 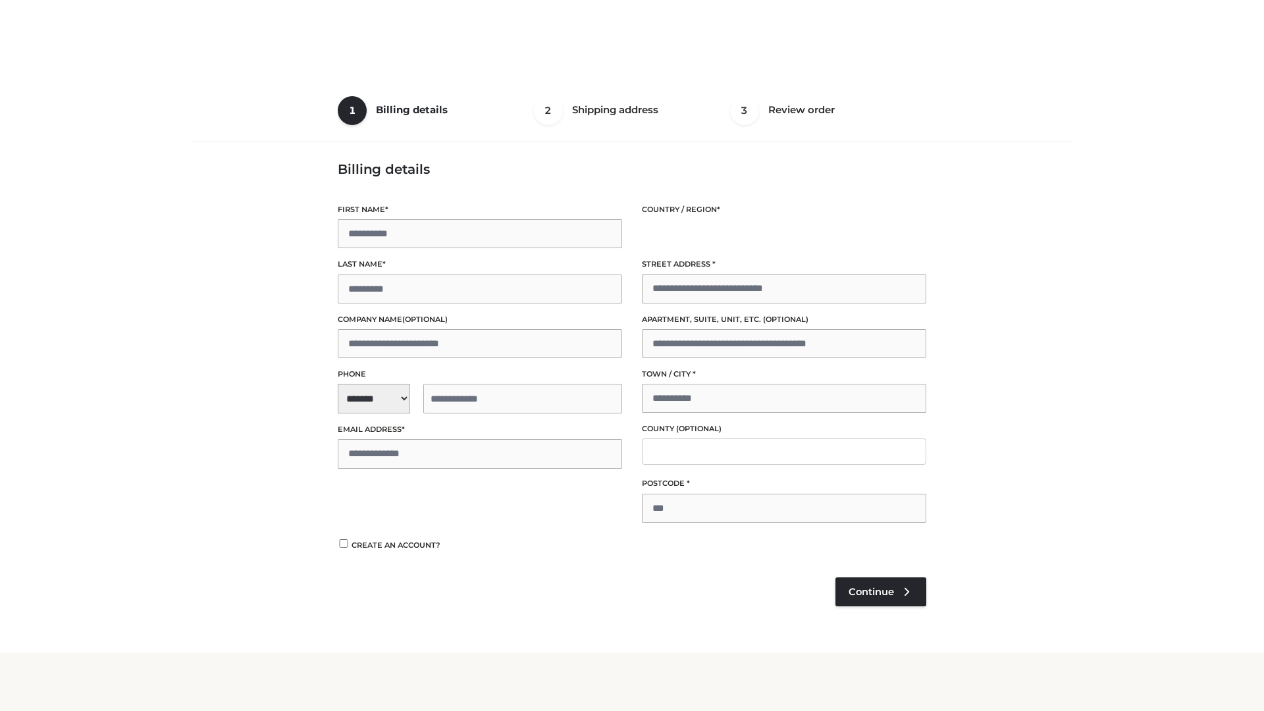 What do you see at coordinates (784, 428) in the screenshot?
I see `label: County` at bounding box center [784, 428].